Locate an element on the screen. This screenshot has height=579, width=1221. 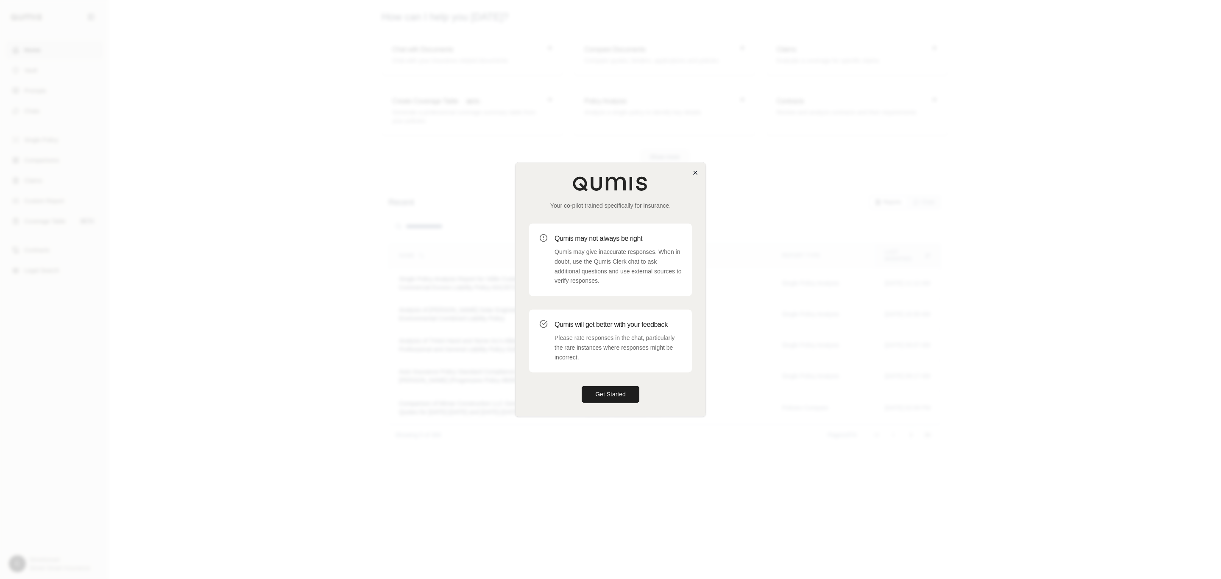
p: Qumis may give inaccurate responses. When in doubt, use the Qumis Clerk chat to ask additional qu... is located at coordinates (618, 266).